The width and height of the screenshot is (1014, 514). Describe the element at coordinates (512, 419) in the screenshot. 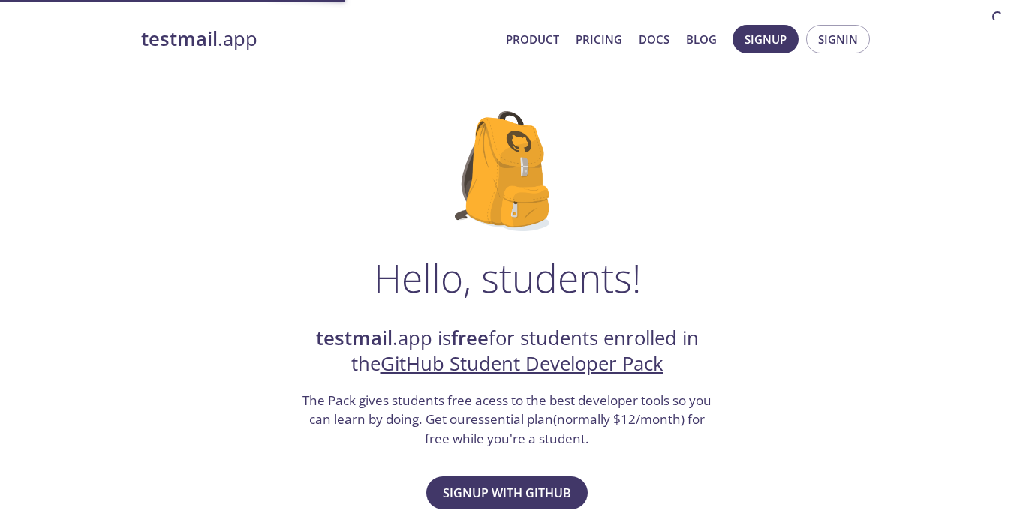

I see `a: essential plan` at that location.